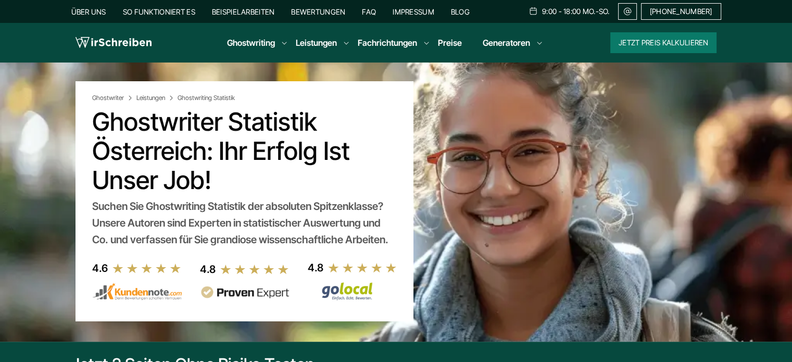  Describe the element at coordinates (664, 43) in the screenshot. I see `button: Jetzt Preis kalkulieren` at that location.